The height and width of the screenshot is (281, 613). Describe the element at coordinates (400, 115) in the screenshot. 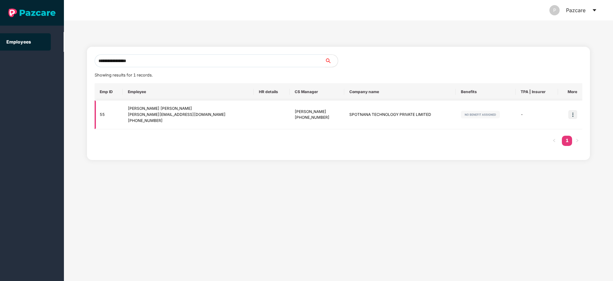

I see `td: SPOTNANA TECHNOLOGY PRIVATE LIMITED` at that location.